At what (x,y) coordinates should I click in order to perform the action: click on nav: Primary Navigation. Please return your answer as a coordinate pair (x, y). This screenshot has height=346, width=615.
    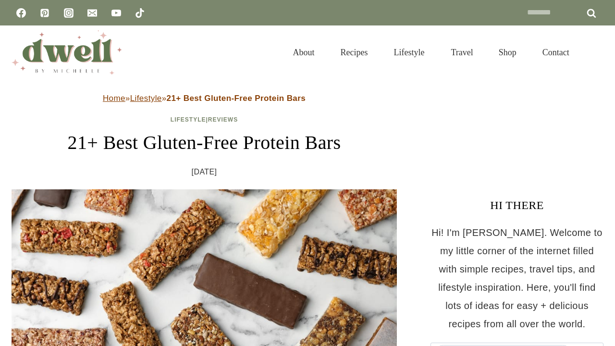
    Looking at the image, I should click on (431, 52).